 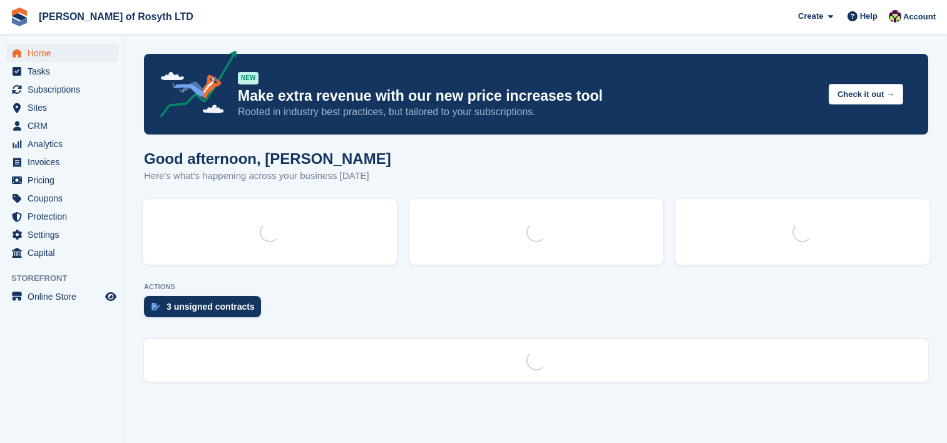 What do you see at coordinates (65, 126) in the screenshot?
I see `span: CRM` at bounding box center [65, 126].